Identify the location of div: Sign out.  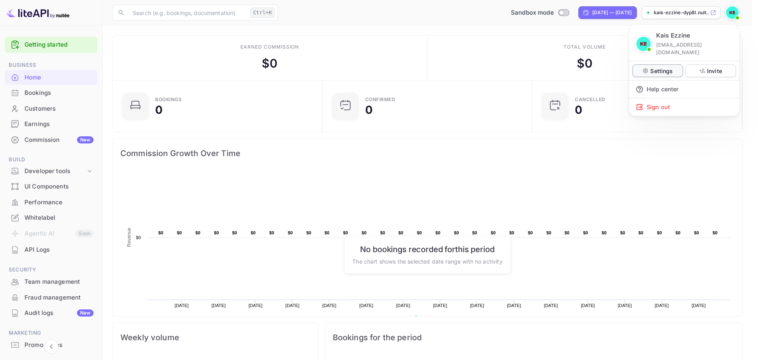
(684, 107).